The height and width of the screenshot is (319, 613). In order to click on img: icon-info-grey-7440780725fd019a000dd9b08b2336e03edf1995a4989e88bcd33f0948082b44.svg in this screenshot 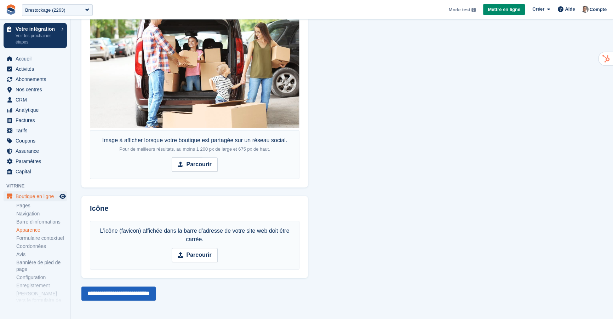, I will do `click(473, 10)`.